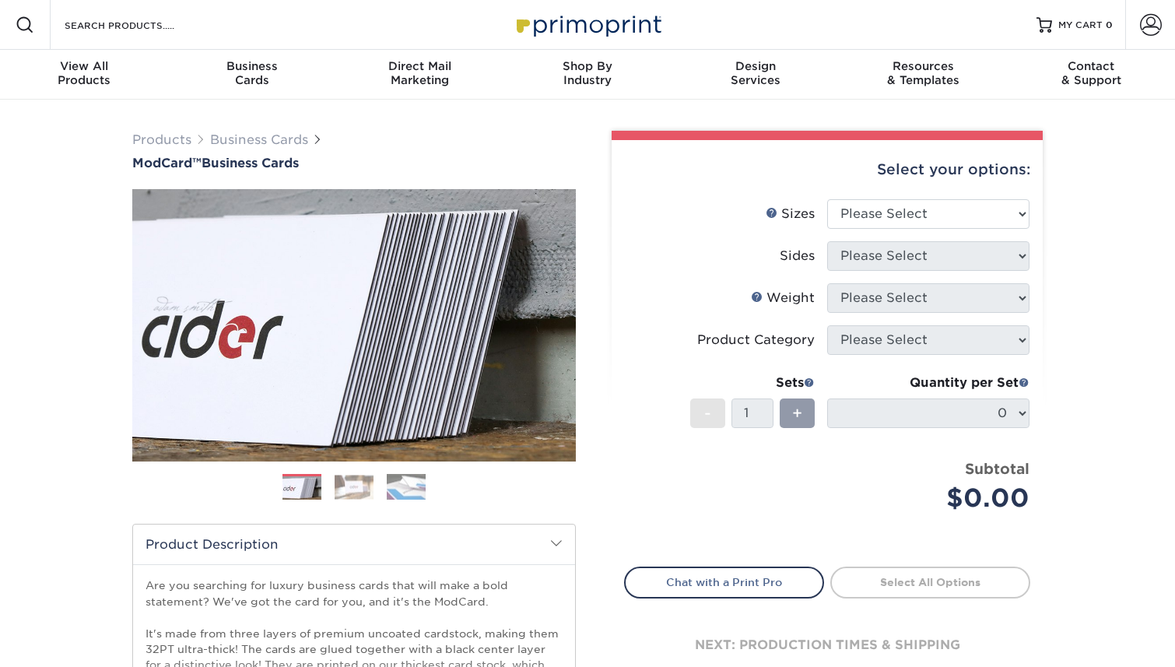 The width and height of the screenshot is (1175, 667). I want to click on span: 0, so click(1109, 25).